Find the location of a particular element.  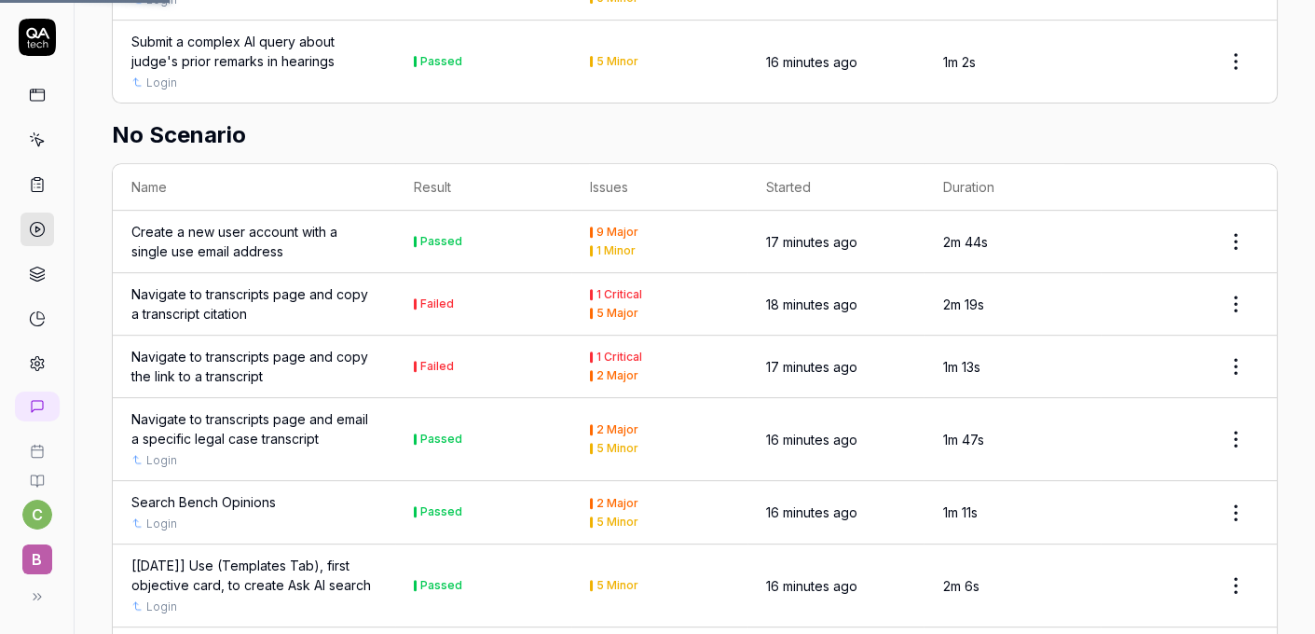

a: Navigate to transcripts page and email a specific legal case transcript is located at coordinates (253, 429).